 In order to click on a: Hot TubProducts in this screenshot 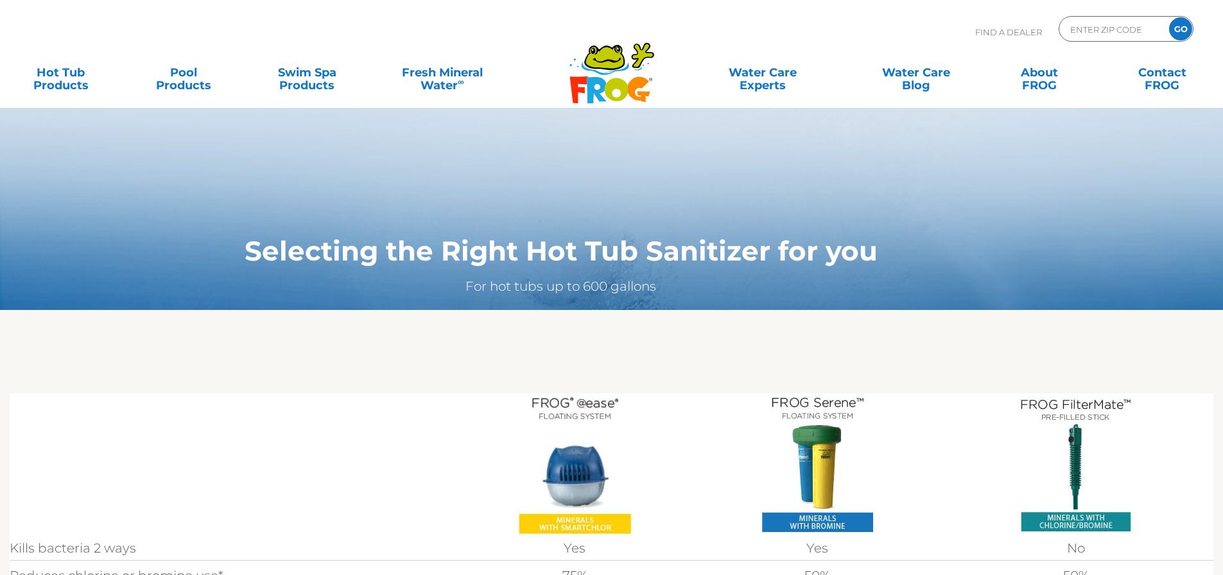, I will do `click(60, 73)`.